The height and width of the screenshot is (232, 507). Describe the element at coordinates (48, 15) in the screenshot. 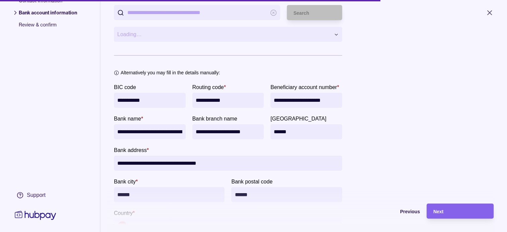

I see `span: Bank account information` at that location.